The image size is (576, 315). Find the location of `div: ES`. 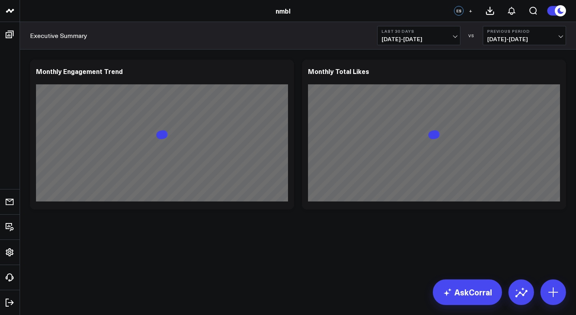

div: ES is located at coordinates (459, 11).